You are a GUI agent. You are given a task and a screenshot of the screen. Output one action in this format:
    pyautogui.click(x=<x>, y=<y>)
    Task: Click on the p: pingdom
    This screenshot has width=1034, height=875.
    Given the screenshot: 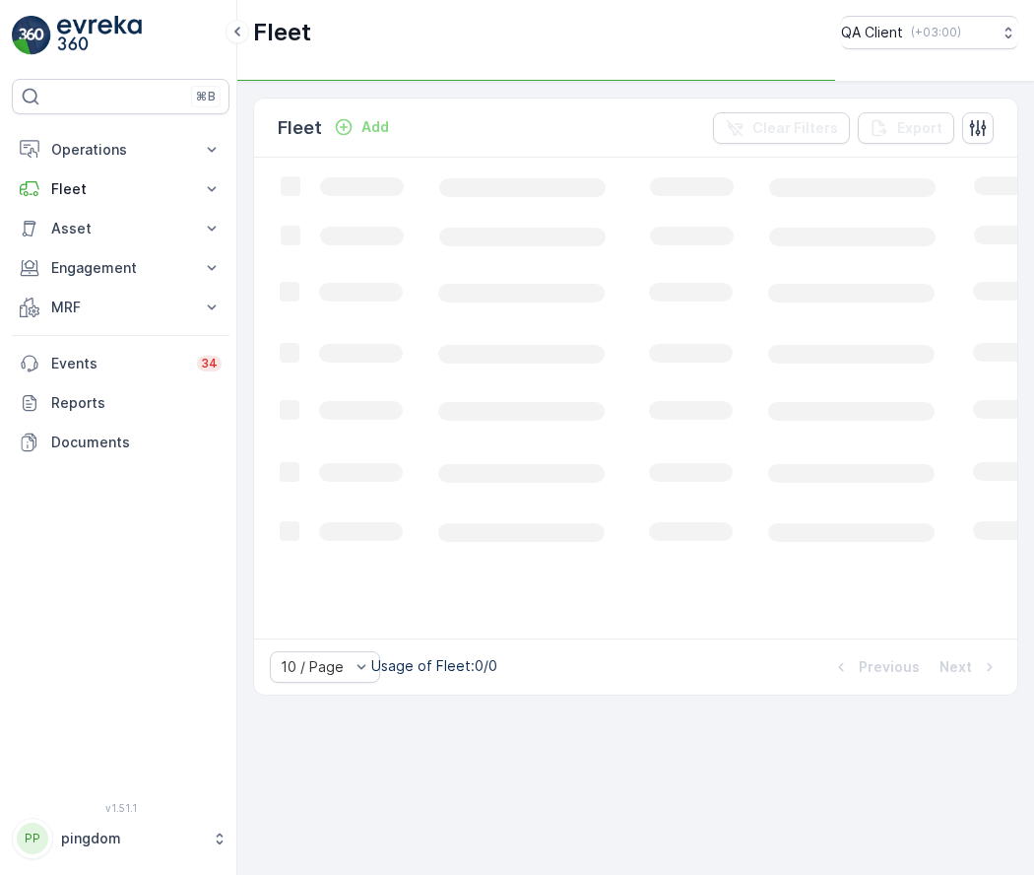 What is the action you would take?
    pyautogui.click(x=131, y=838)
    